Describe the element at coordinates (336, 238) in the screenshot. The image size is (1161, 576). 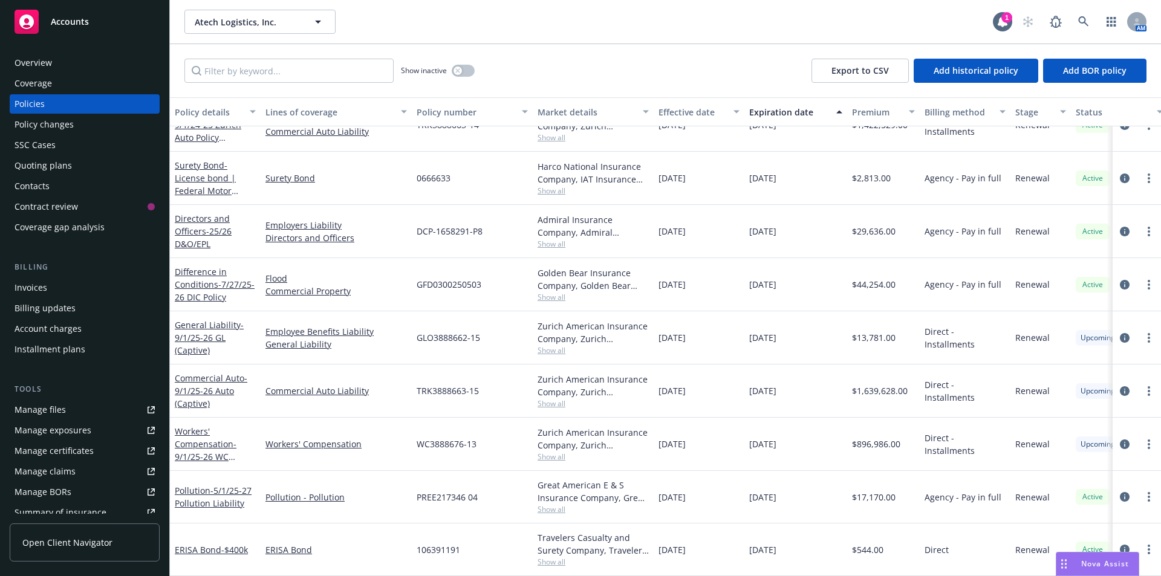
I see `a: Directors and Officers` at that location.